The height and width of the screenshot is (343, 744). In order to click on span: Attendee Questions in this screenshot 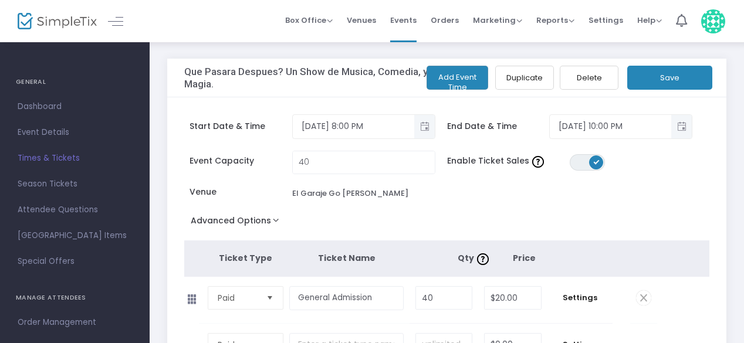, I will do `click(75, 210)`.